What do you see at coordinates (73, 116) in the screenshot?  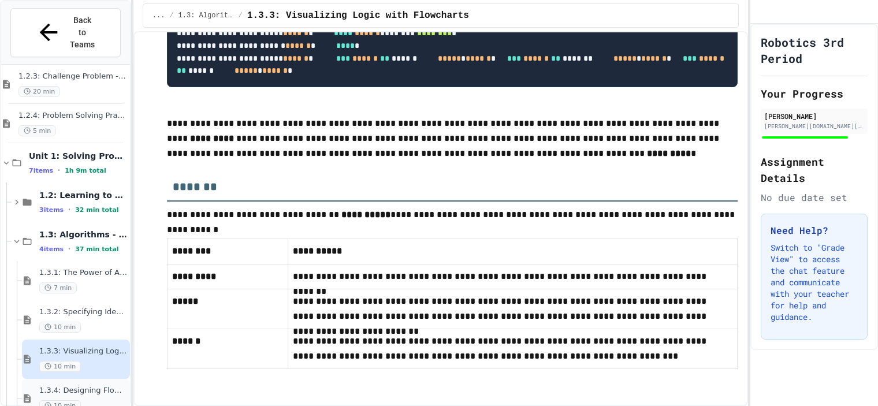 I see `span: 1.2.4: Problem Solving Practice` at bounding box center [73, 116].